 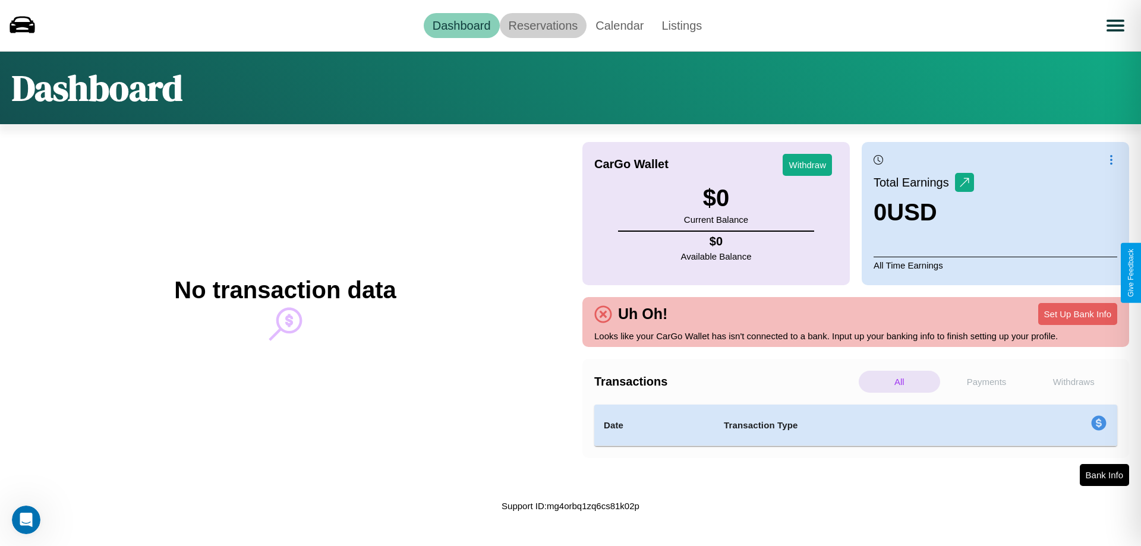 I want to click on a: Calendar, so click(x=619, y=26).